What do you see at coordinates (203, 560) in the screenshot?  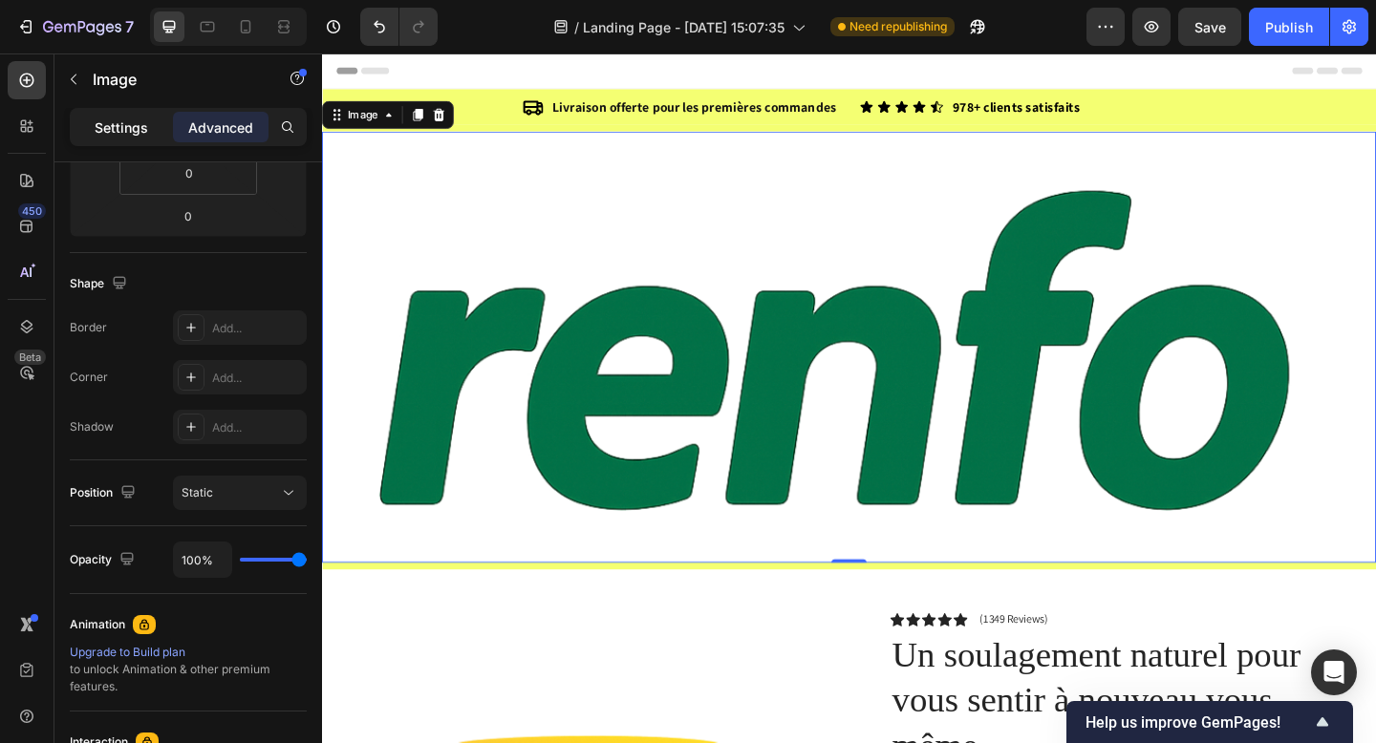 I see `input: Auto` at bounding box center [203, 560].